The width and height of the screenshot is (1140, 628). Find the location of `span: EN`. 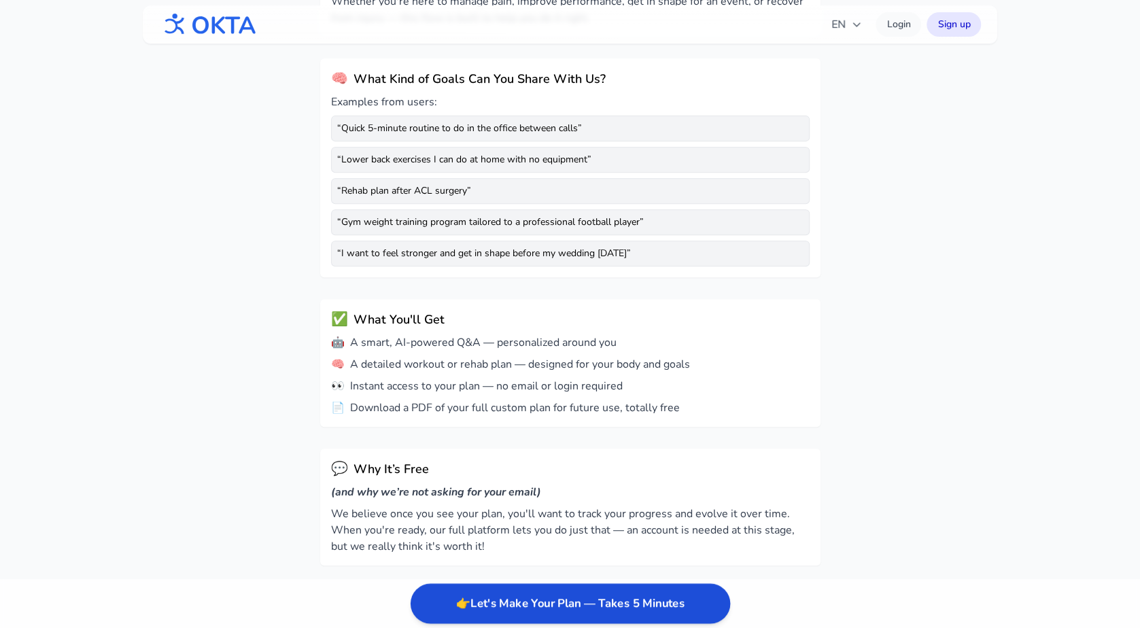

span: EN is located at coordinates (846, 24).